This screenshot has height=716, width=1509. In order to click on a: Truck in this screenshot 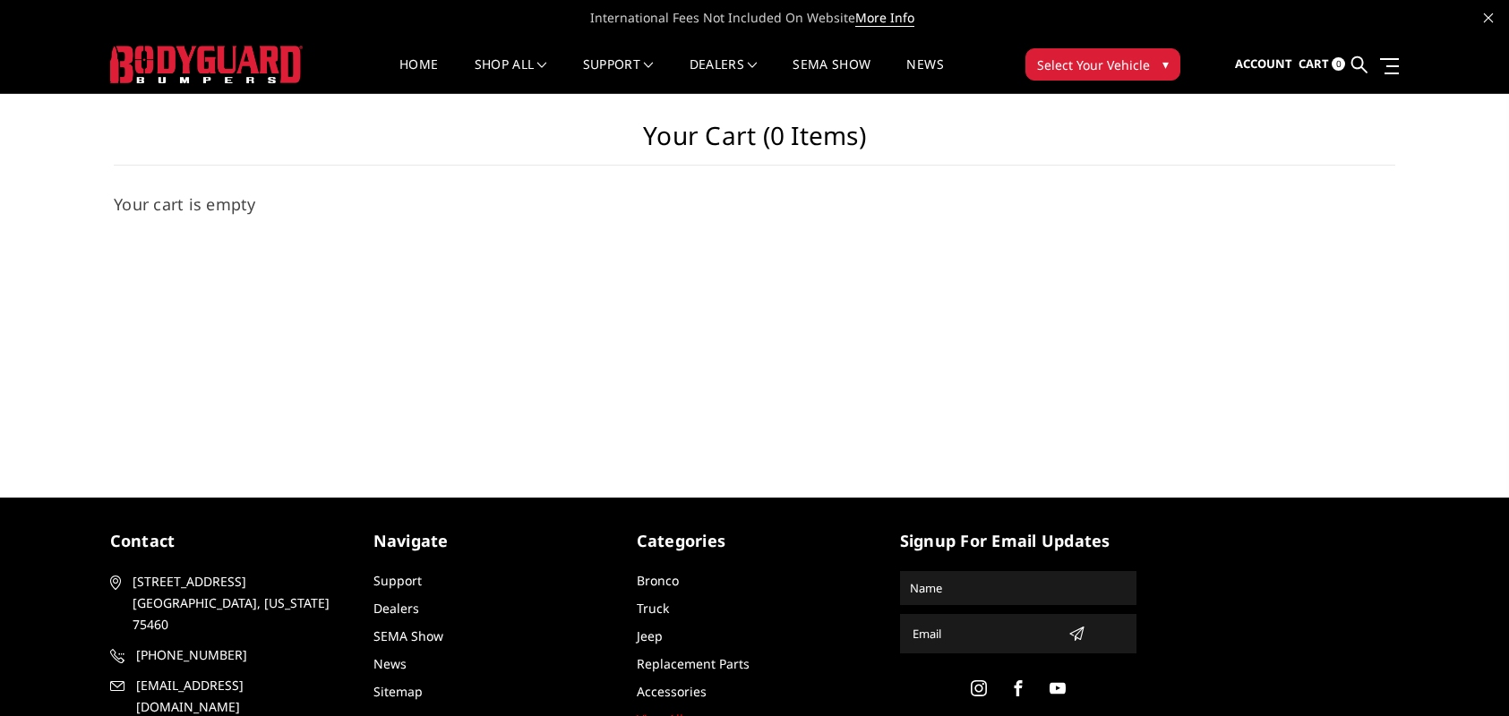, I will do `click(653, 608)`.